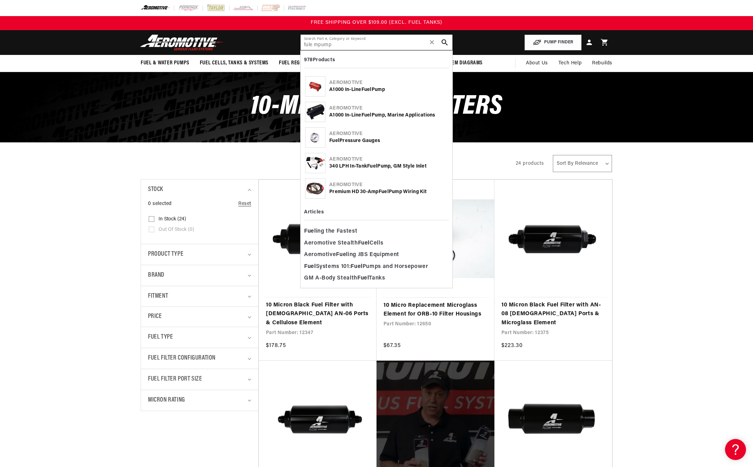 This screenshot has width=753, height=467. Describe the element at coordinates (315, 188) in the screenshot. I see `img: Premium HD 30-Amp Fuel Pump Wiring Kit` at that location.